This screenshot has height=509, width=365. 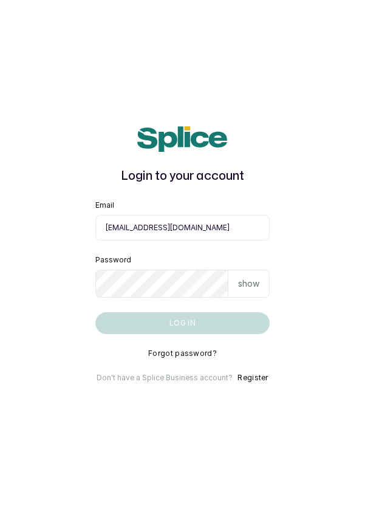 I want to click on button: Forgot password?, so click(x=182, y=353).